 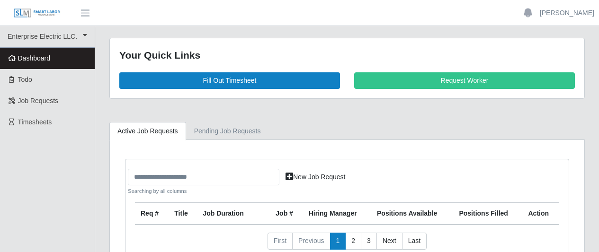 What do you see at coordinates (34, 58) in the screenshot?
I see `span: Dashboard` at bounding box center [34, 58].